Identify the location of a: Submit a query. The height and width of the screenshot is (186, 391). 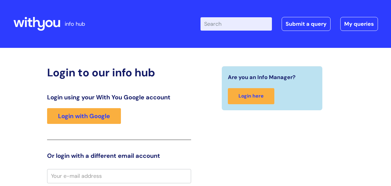
(306, 24).